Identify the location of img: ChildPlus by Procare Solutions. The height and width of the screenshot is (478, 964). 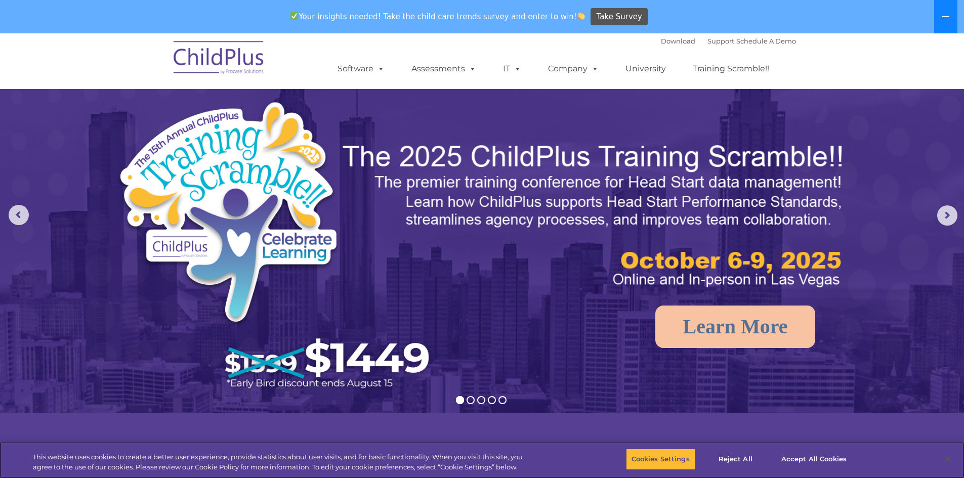
(219, 59).